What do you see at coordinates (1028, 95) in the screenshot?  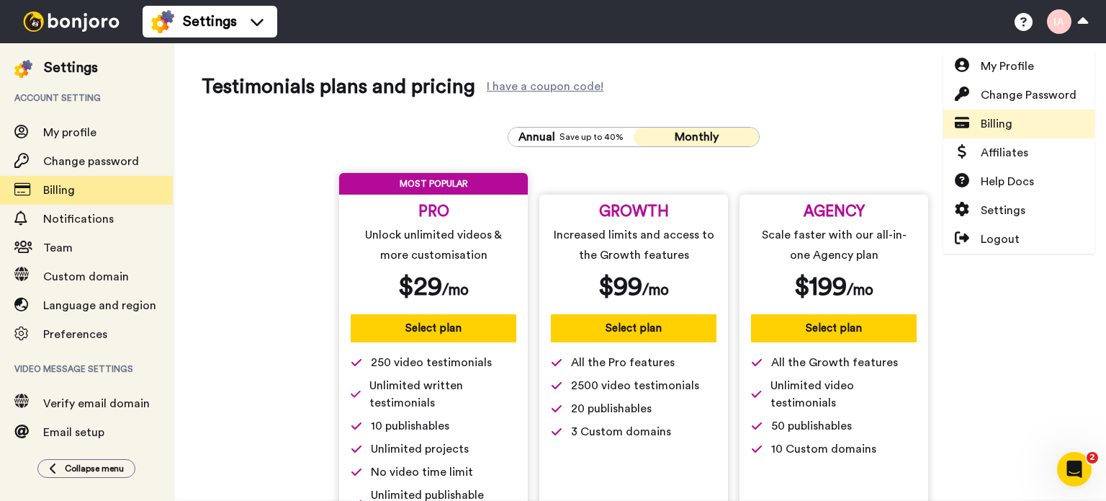 I see `span: Change Password` at bounding box center [1028, 95].